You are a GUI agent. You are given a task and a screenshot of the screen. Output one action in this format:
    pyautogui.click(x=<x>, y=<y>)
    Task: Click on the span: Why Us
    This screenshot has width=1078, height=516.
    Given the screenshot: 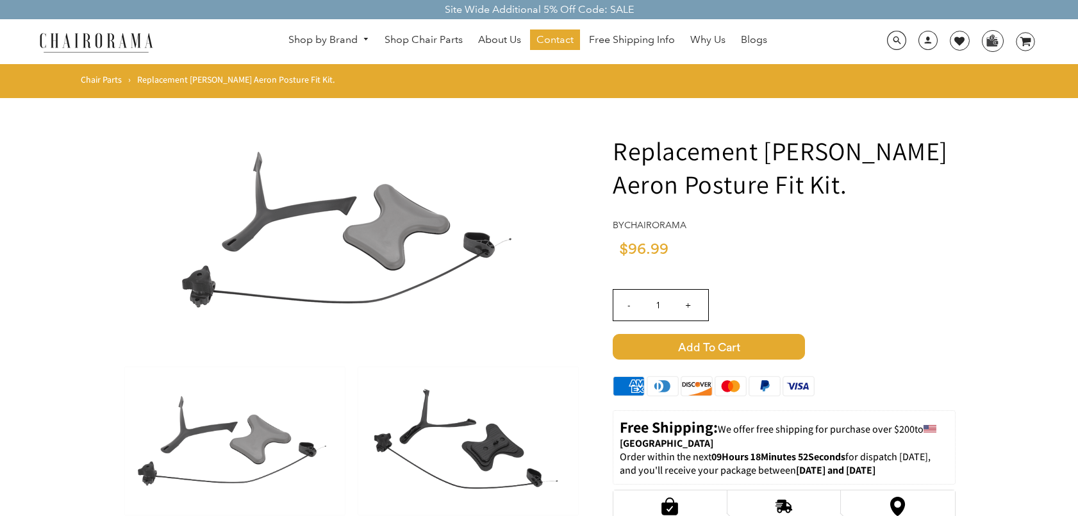 What is the action you would take?
    pyautogui.click(x=708, y=40)
    